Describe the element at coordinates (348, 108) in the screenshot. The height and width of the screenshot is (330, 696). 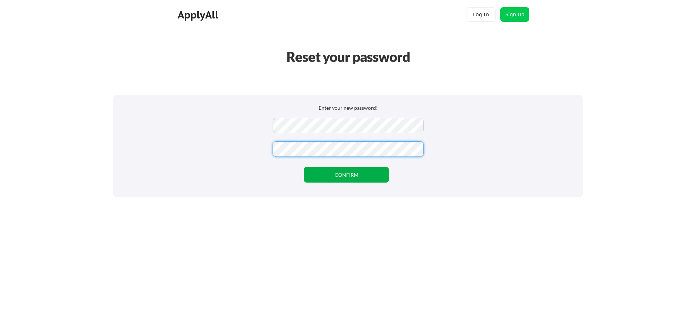
I see `div: Enter your new password!` at that location.